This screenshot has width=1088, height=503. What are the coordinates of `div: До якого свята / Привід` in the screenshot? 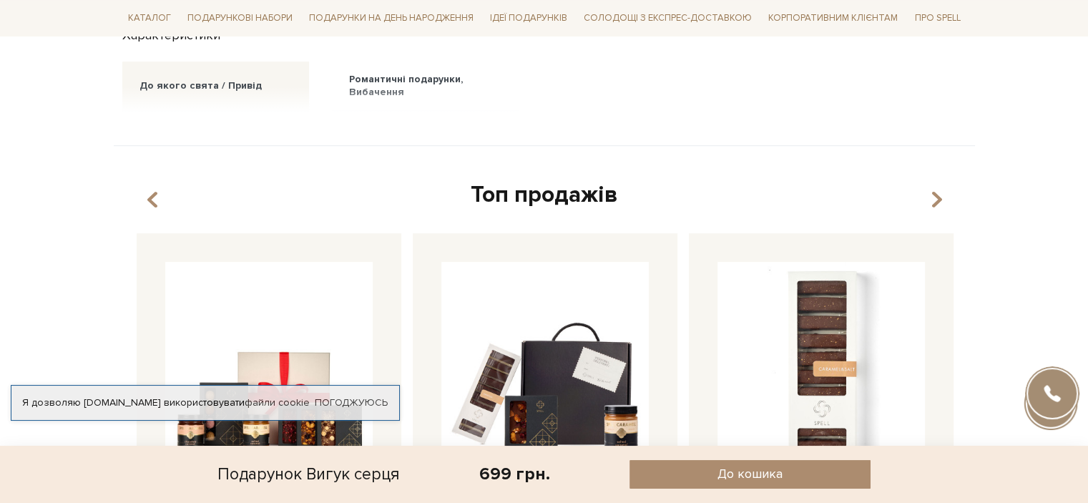 It's located at (200, 86).